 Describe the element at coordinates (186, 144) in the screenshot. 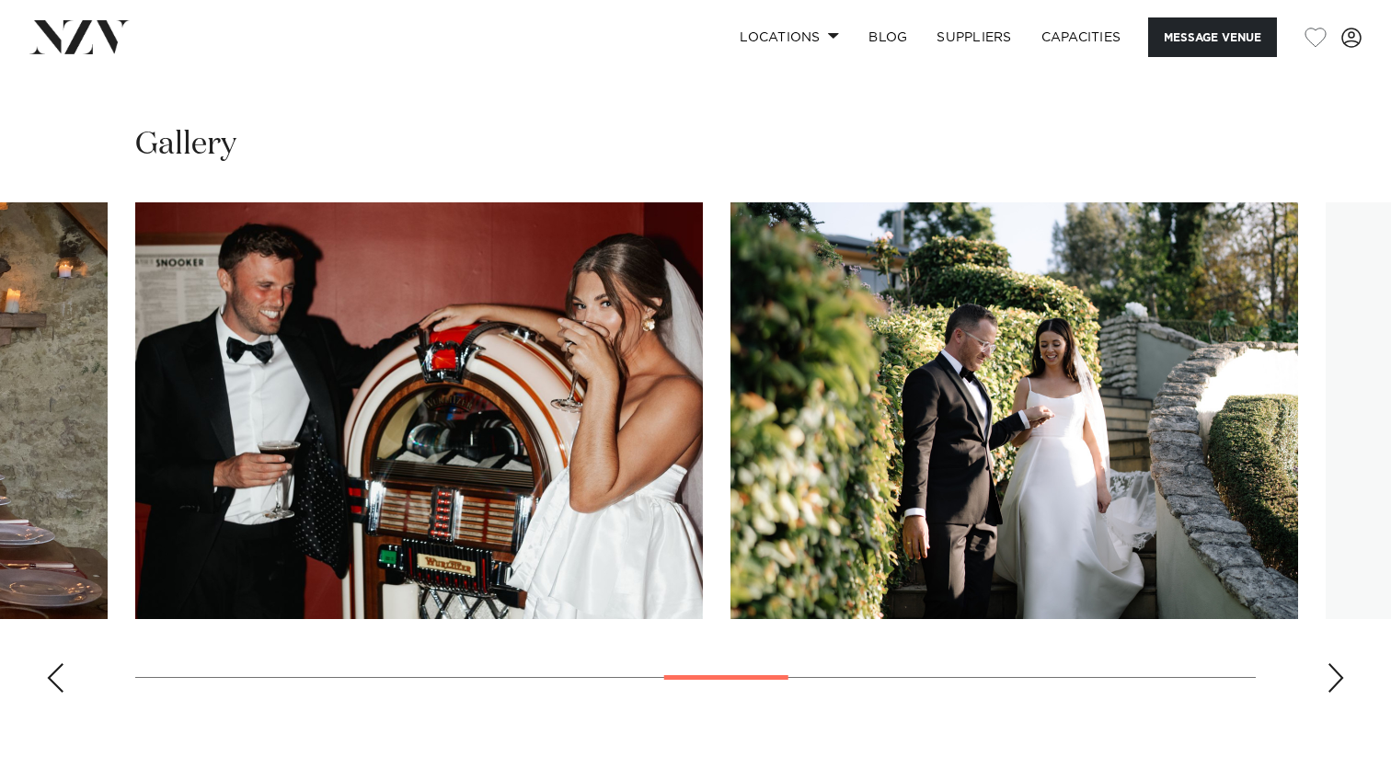

I see `h2: Gallery` at that location.